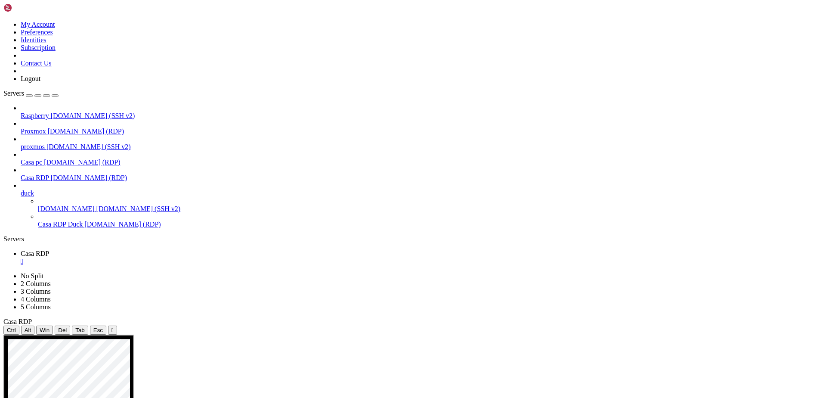 Image resolution: width=823 pixels, height=398 pixels. I want to click on button: Ctrl, so click(11, 330).